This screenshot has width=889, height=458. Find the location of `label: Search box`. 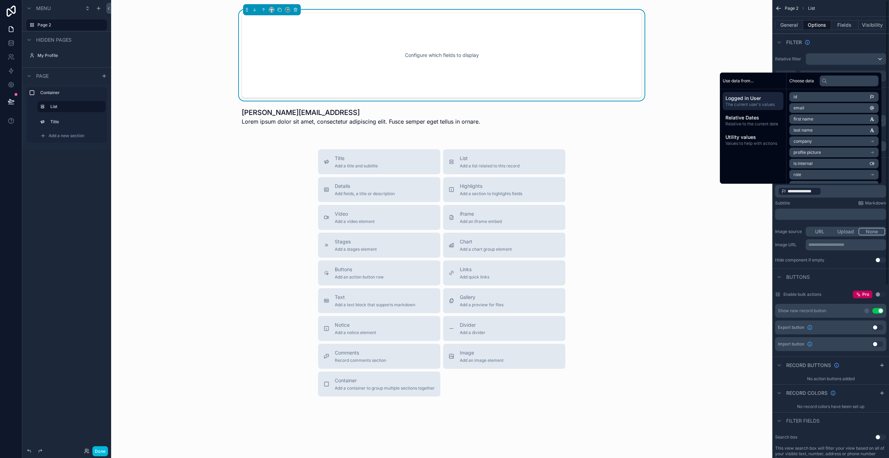

label: Search box is located at coordinates (786, 437).